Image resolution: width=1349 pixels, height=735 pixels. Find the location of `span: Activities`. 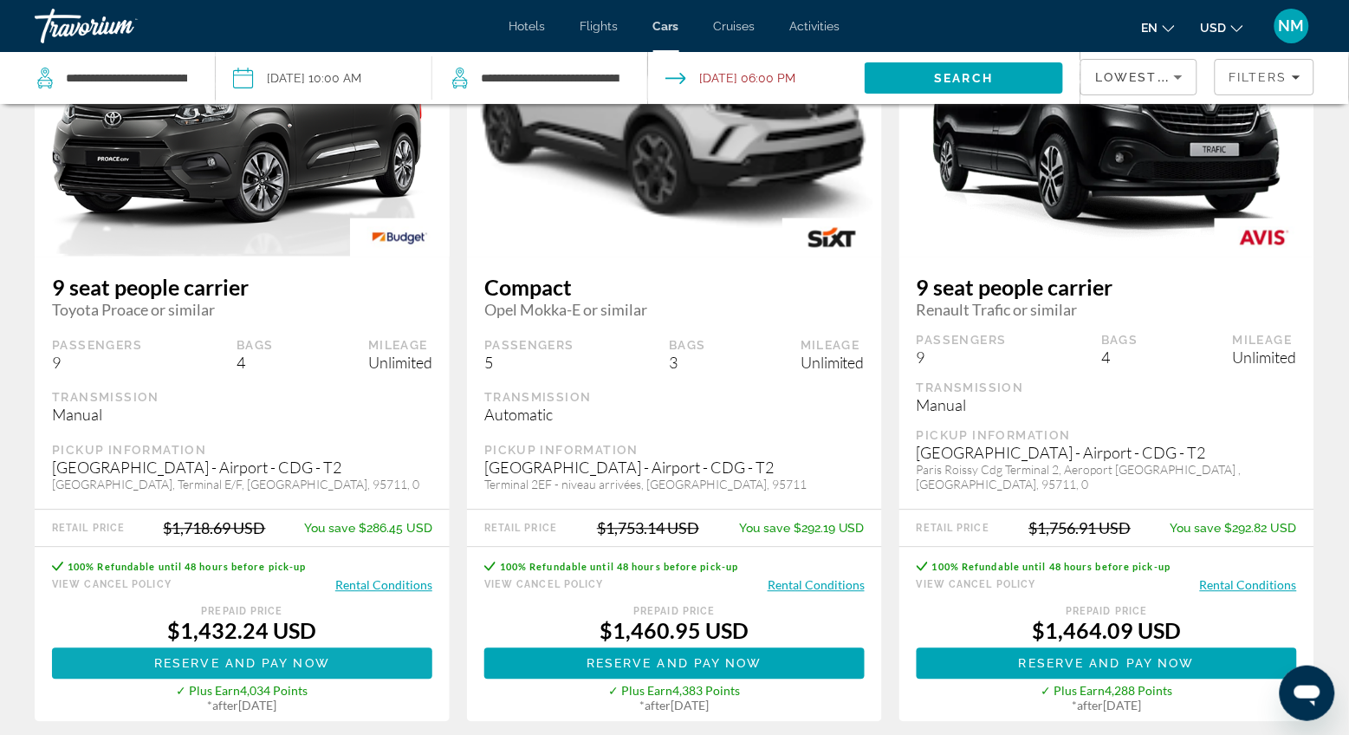

span: Activities is located at coordinates (815, 26).